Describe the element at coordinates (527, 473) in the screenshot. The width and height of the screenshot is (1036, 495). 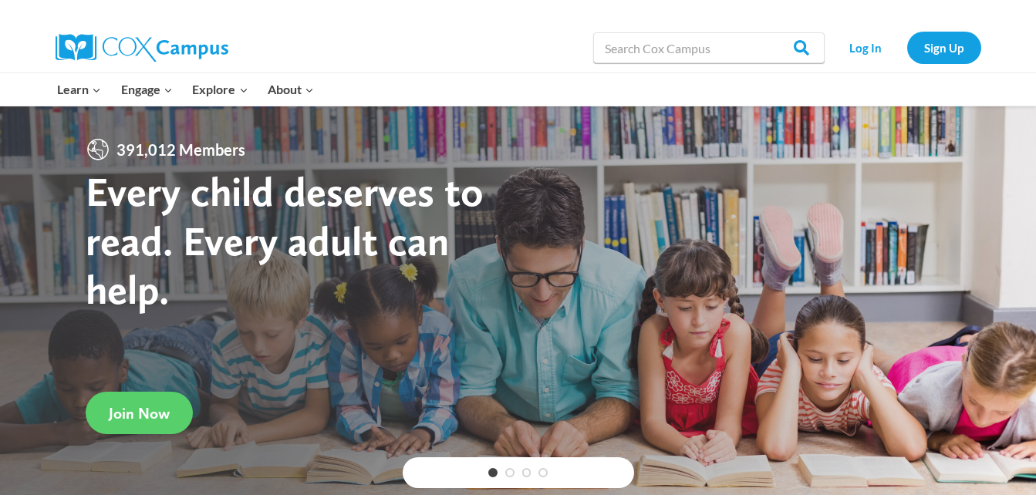
I see `a: 3` at that location.